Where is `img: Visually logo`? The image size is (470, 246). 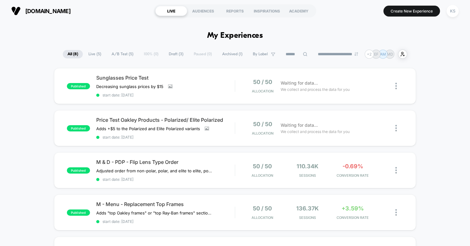 img: Visually logo is located at coordinates (16, 11).